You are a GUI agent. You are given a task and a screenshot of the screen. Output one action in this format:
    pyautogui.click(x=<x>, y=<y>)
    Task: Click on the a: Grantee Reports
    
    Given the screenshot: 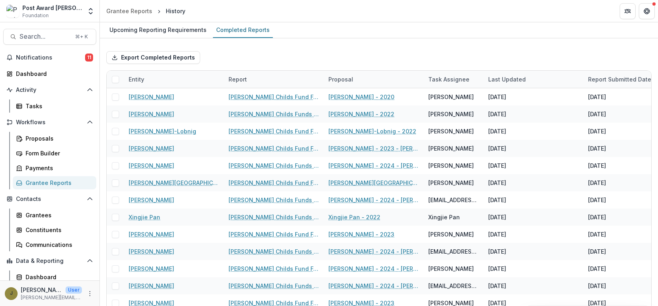 What is the action you would take?
    pyautogui.click(x=129, y=11)
    